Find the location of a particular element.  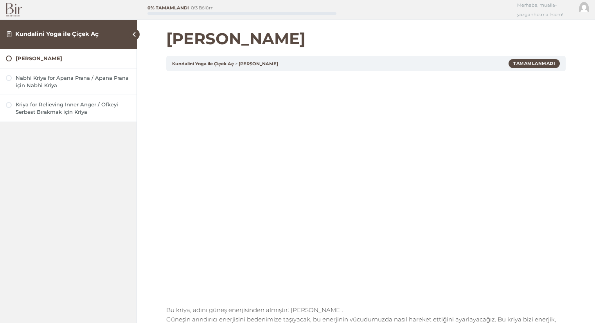

img: Bir Logo is located at coordinates (14, 10).